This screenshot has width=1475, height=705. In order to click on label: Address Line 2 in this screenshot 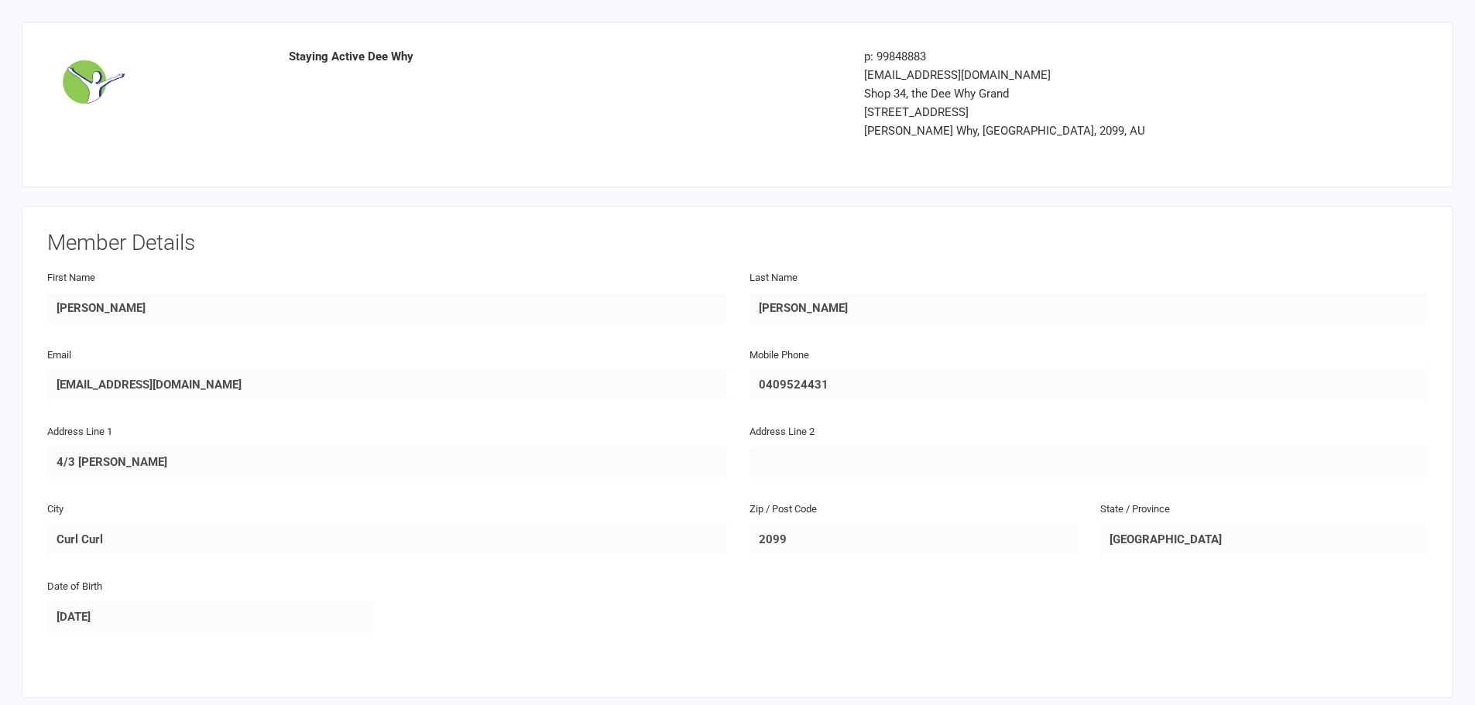, I will do `click(782, 432)`.